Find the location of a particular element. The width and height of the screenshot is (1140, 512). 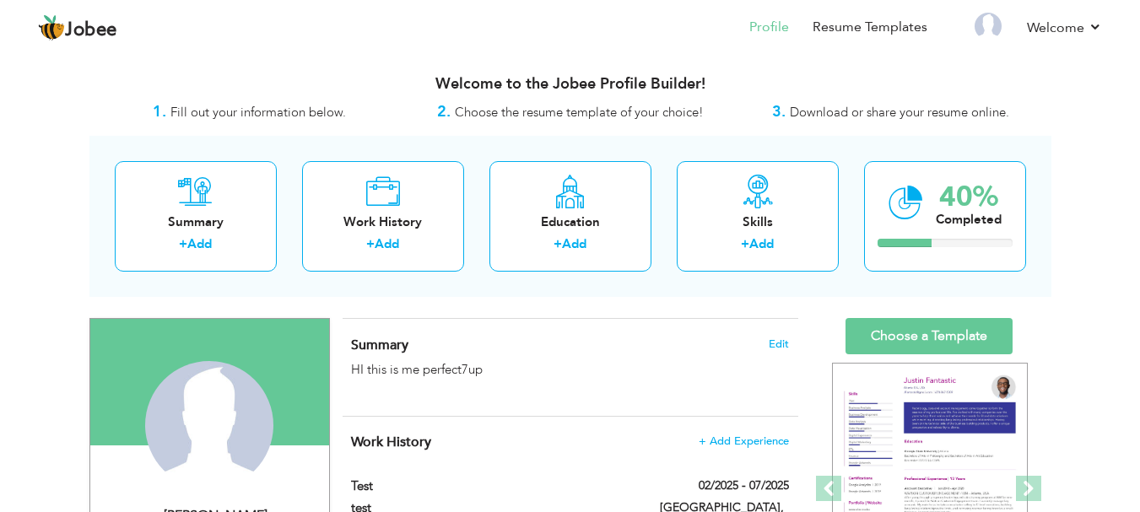

a: Choose a Template is located at coordinates (929, 336).